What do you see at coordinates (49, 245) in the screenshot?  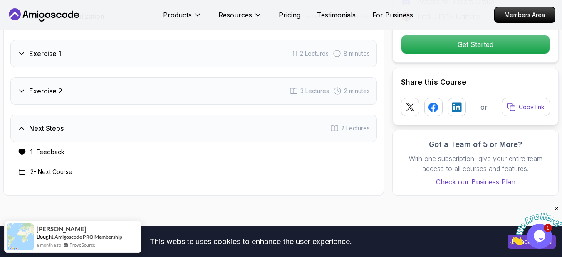 I see `span: a month ago` at bounding box center [49, 245].